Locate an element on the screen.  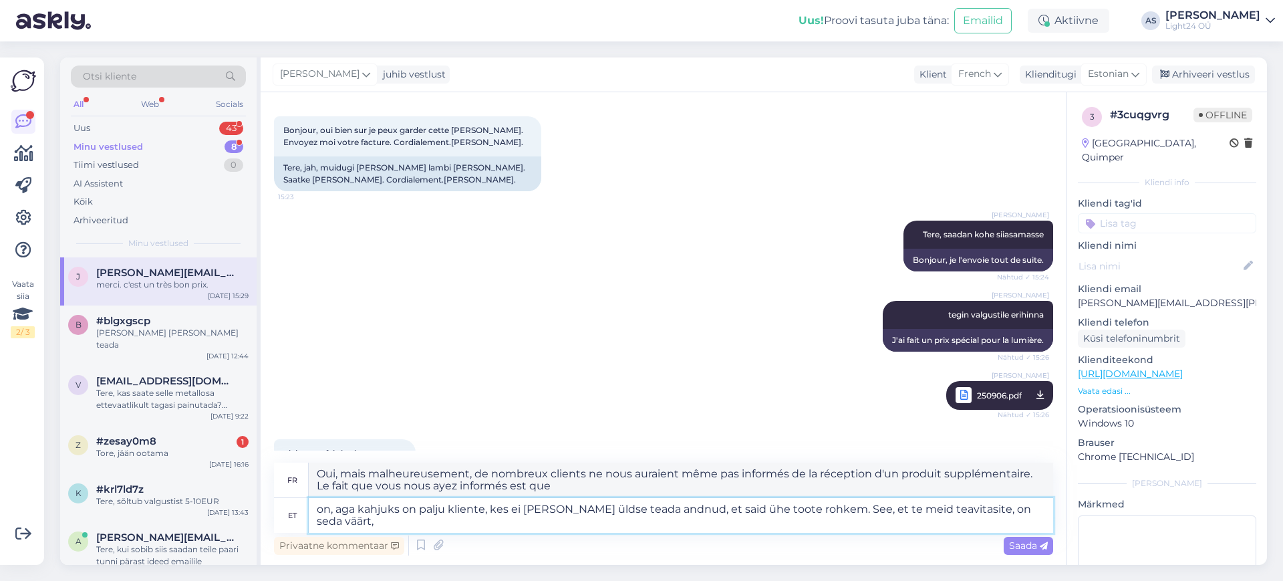
div: Kliendi info is located at coordinates (1166, 182).